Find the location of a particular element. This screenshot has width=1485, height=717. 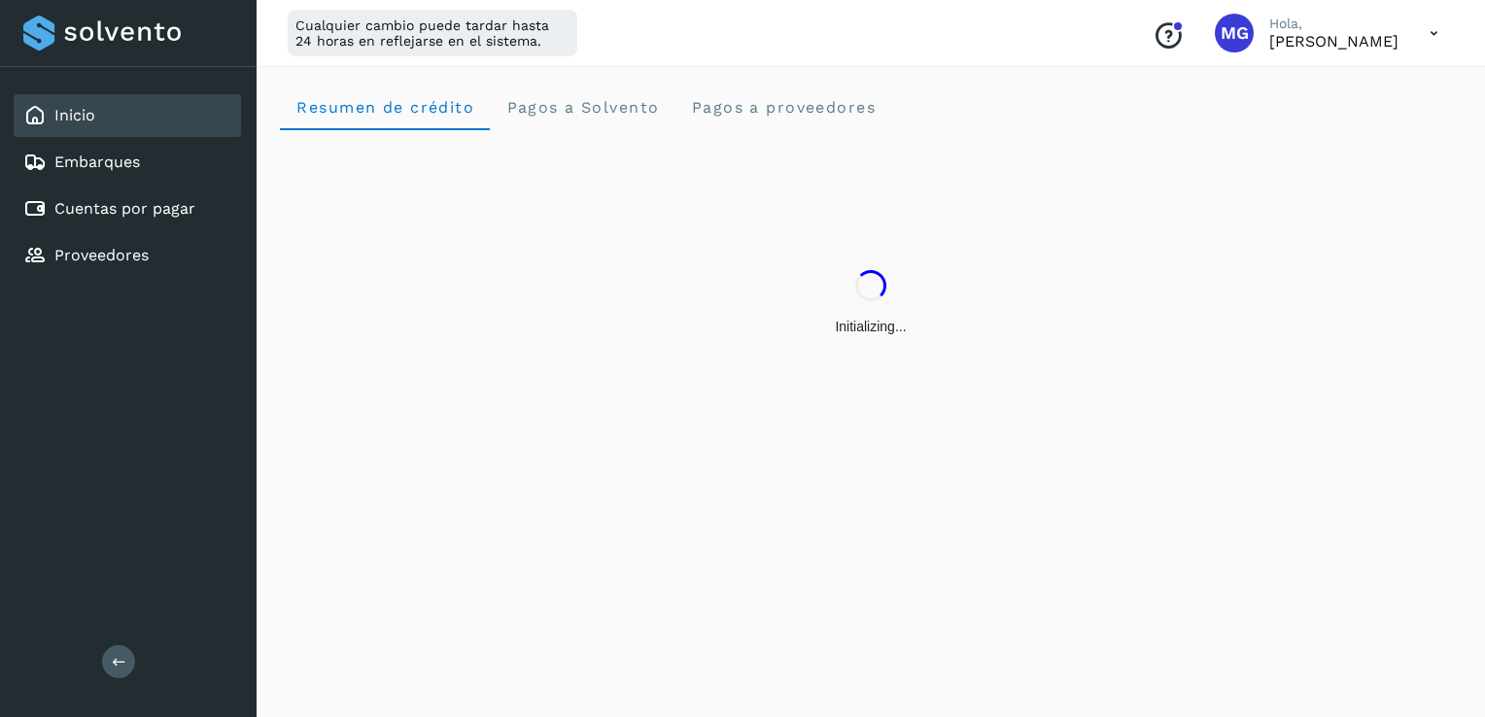

span: Pagos a Solvento is located at coordinates (582, 107).